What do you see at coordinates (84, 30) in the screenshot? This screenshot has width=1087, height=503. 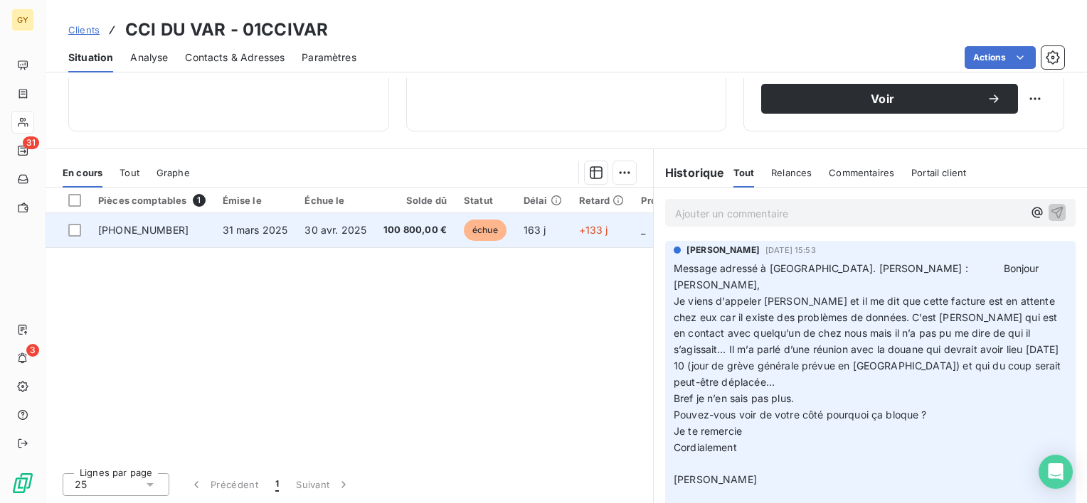 I see `a: Clients` at bounding box center [84, 30].